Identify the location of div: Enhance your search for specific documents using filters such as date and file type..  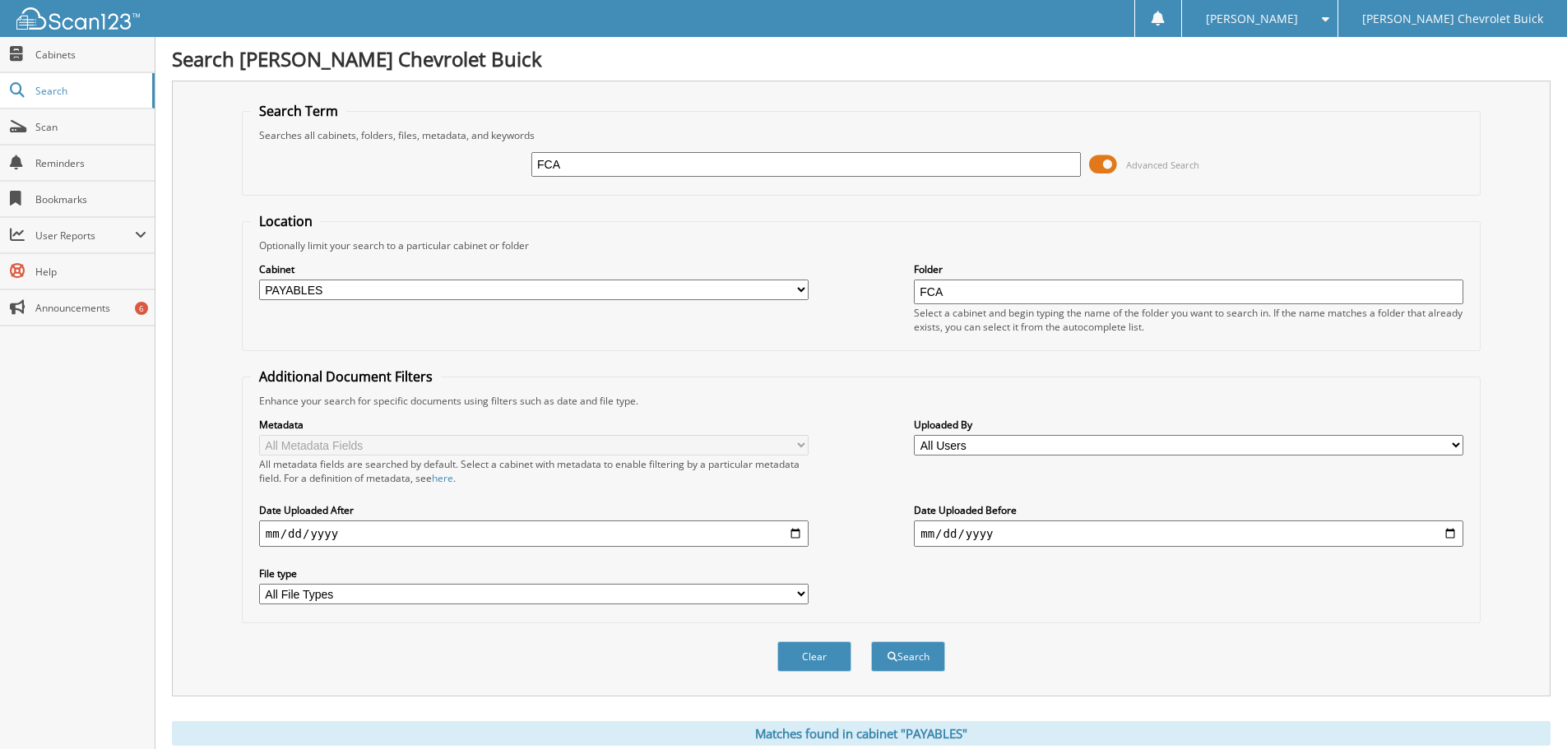
(861, 400).